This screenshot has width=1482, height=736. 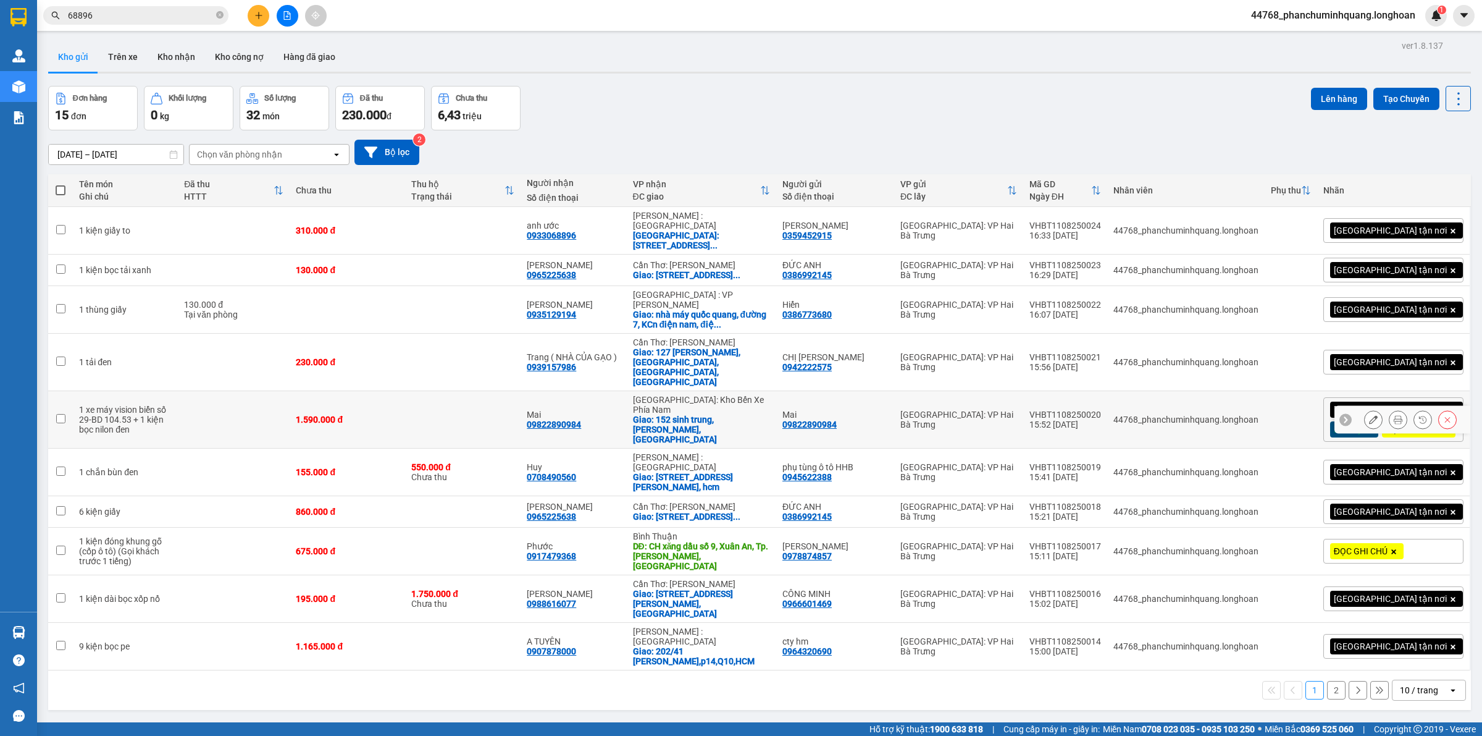 What do you see at coordinates (463, 594) in the screenshot?
I see `div: 1.750.000 đ` at bounding box center [463, 594].